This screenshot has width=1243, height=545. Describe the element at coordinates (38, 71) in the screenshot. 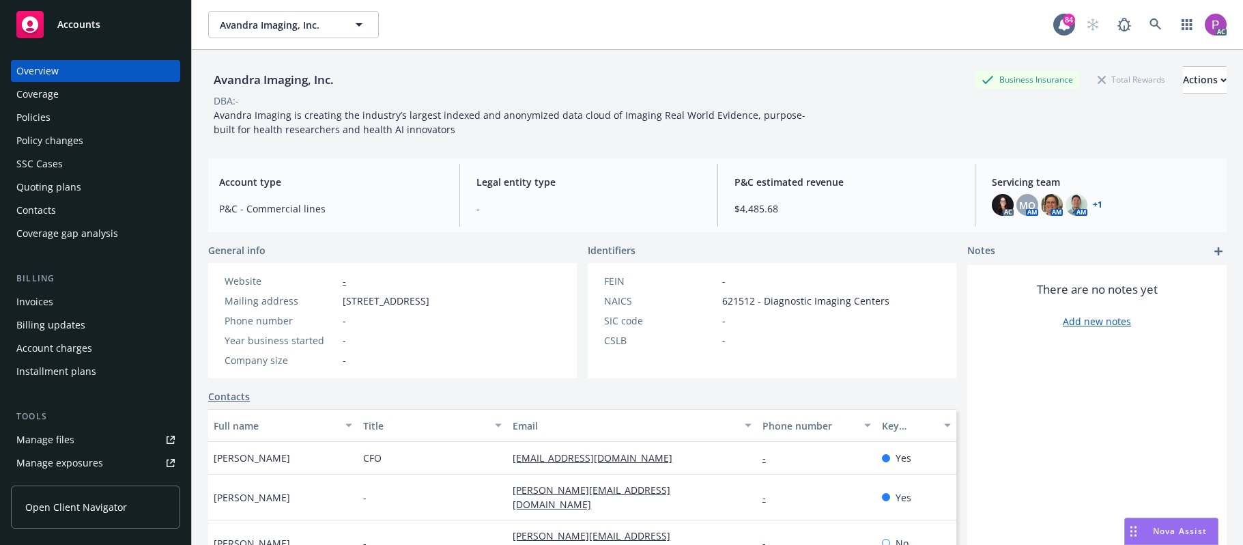

I see `div: Overview` at that location.